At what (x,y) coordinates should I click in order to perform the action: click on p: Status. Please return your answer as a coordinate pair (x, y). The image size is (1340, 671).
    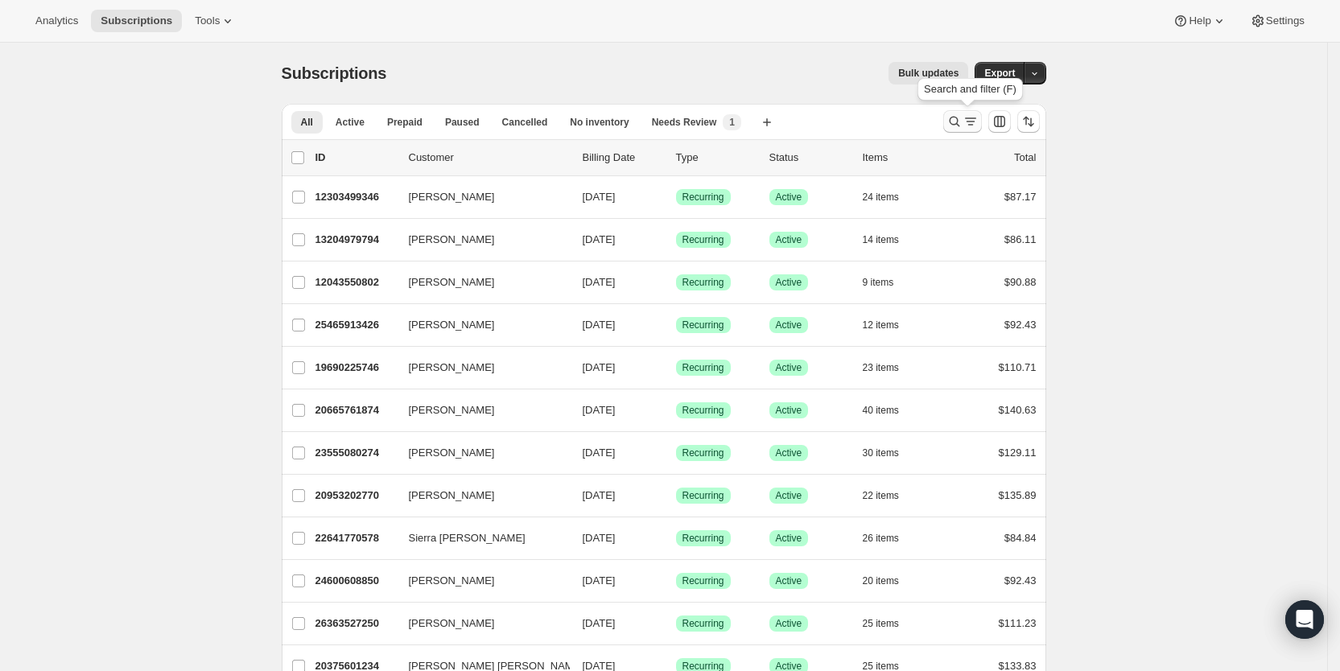
    Looking at the image, I should click on (810, 158).